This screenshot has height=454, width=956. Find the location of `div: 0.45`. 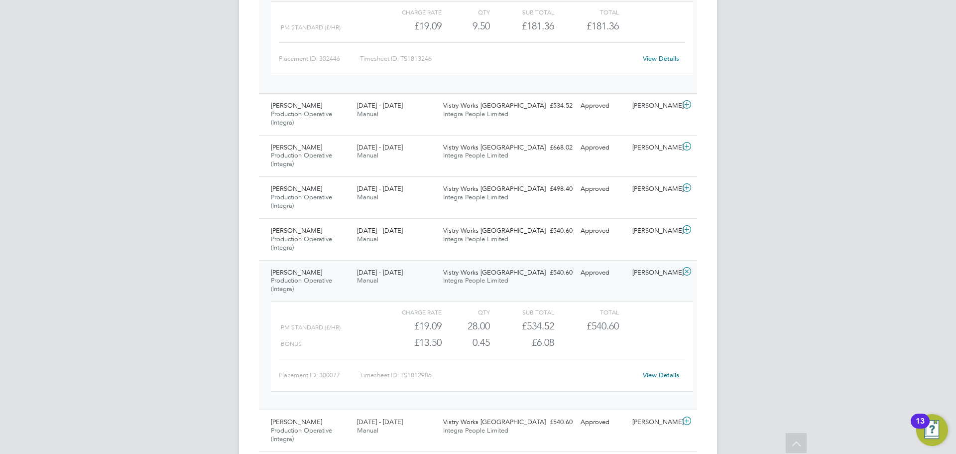

div: 0.45 is located at coordinates (466, 342).